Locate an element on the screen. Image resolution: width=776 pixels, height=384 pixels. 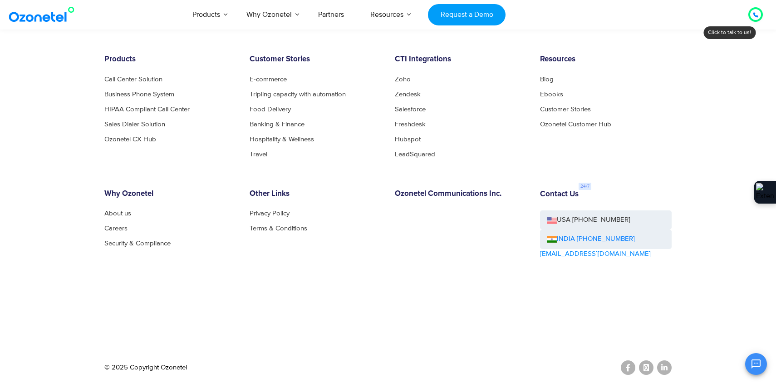
p: © 2025 Copyright Ozonetel is located at coordinates (146, 367).